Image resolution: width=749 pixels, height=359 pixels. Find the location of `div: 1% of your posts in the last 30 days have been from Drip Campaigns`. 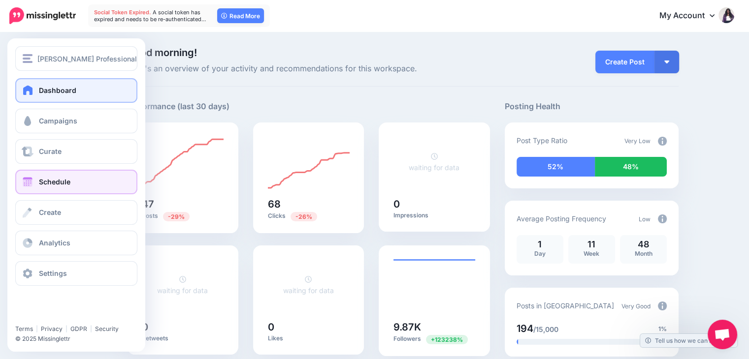

div: 1% of your posts in the last 30 days have been from Drip Campaigns is located at coordinates (517, 342).